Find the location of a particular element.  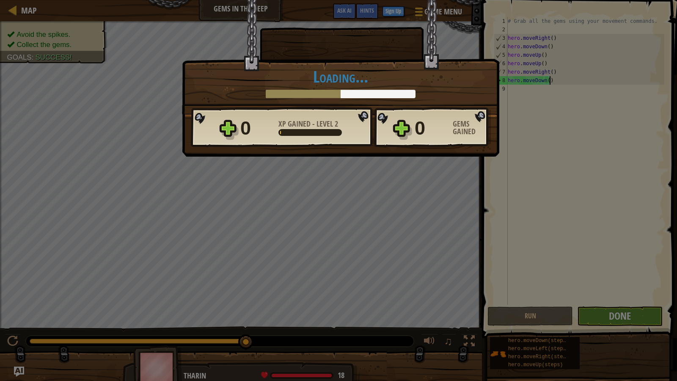

div: Gems Gained is located at coordinates (472, 128).